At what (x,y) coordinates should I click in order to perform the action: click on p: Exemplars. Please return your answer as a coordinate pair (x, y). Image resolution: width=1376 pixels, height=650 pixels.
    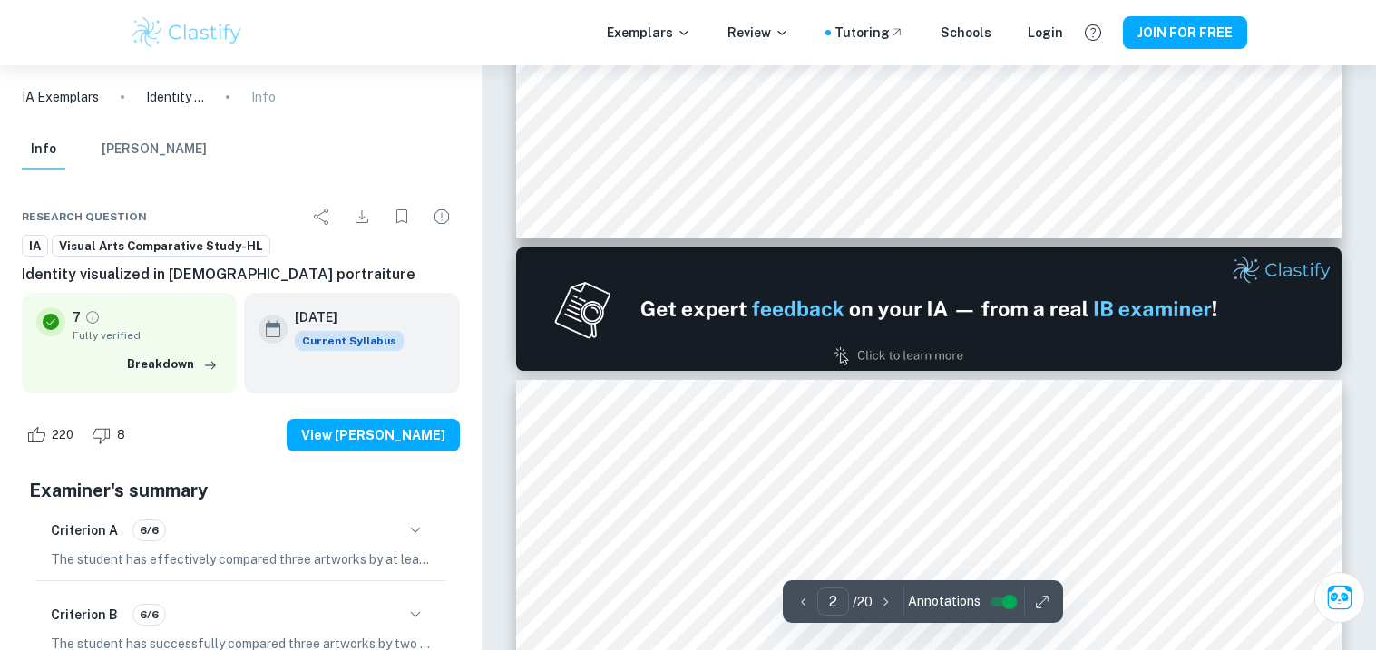
    Looking at the image, I should click on (649, 33).